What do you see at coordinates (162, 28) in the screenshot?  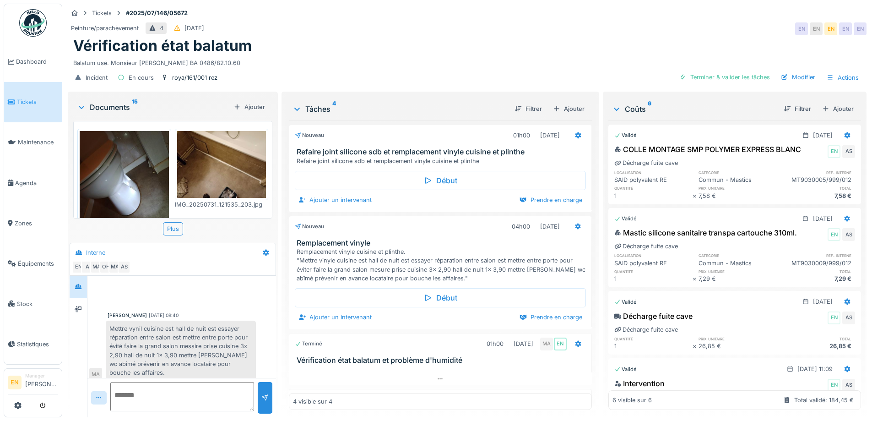 I see `div: 4` at bounding box center [162, 28].